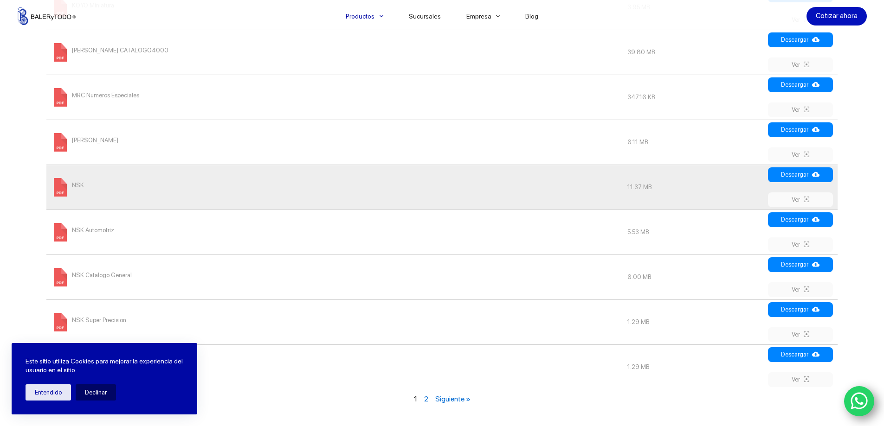  I want to click on td: 5.53 MB, so click(694, 232).